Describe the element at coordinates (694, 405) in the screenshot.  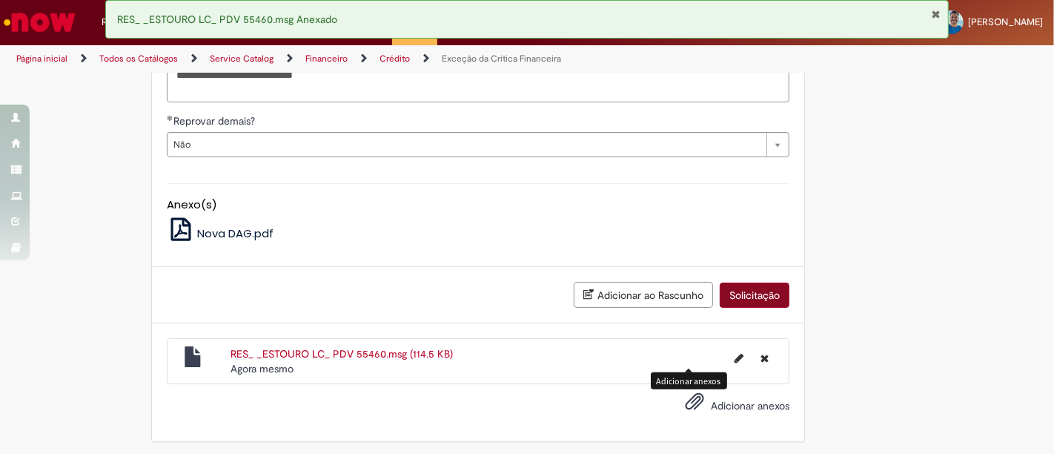
I see `button: Adicionar anexos` at that location.